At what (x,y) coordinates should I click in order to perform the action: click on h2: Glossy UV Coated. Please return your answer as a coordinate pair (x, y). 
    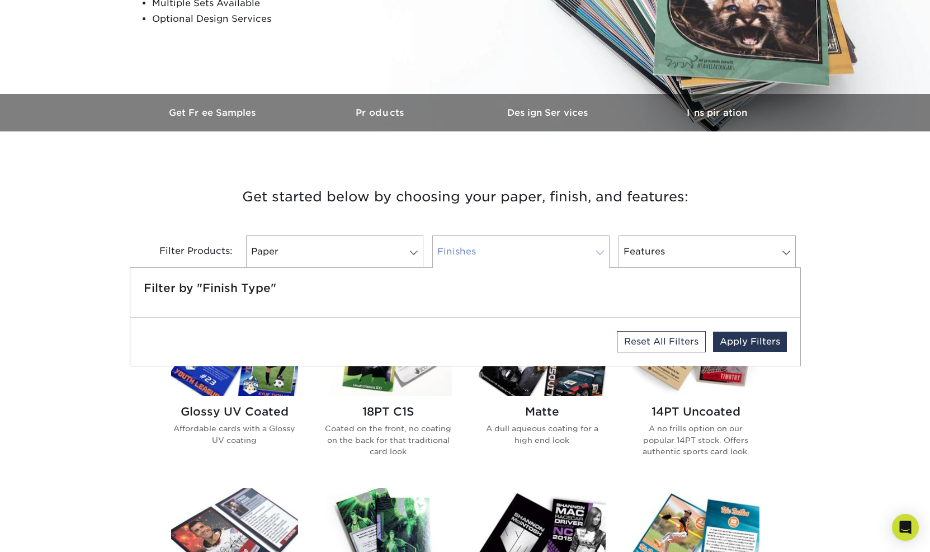
    Looking at the image, I should click on (234, 412).